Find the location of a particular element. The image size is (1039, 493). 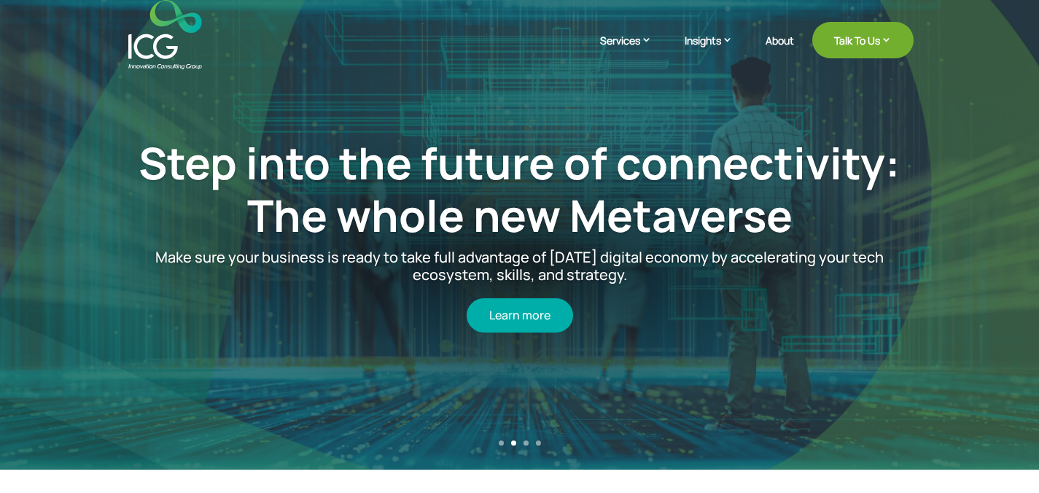

a: Learn more is located at coordinates (520, 315).